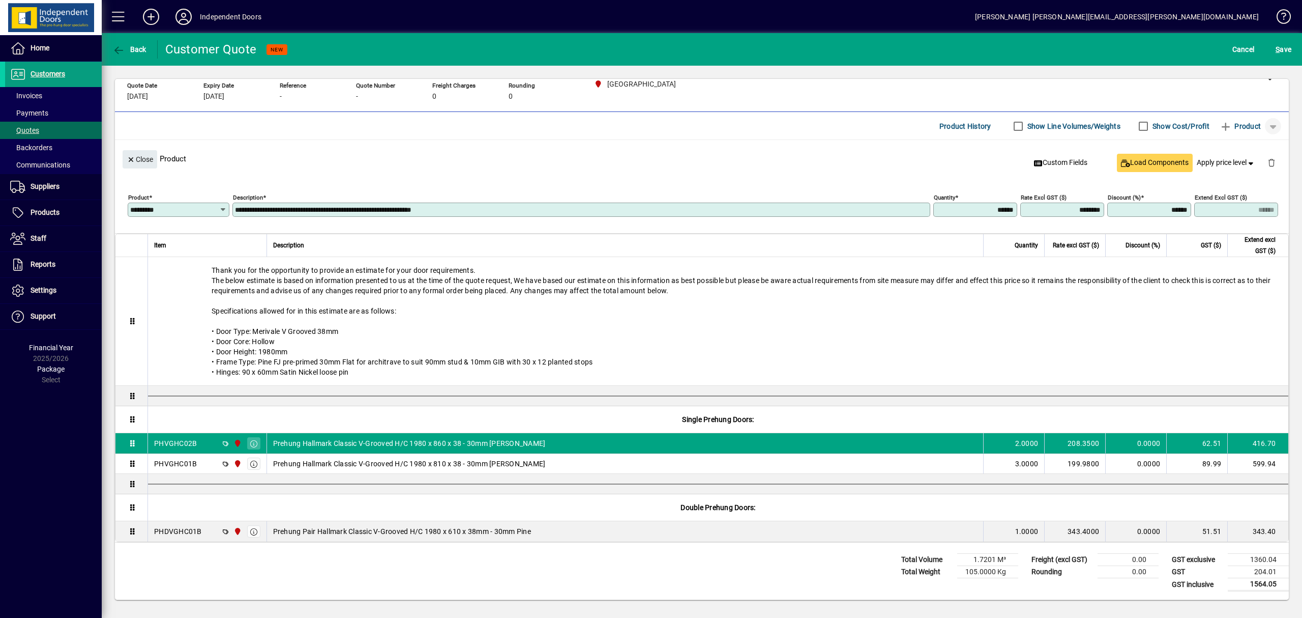 Image resolution: width=1302 pixels, height=618 pixels. What do you see at coordinates (53, 96) in the screenshot?
I see `a: Invoices` at bounding box center [53, 96].